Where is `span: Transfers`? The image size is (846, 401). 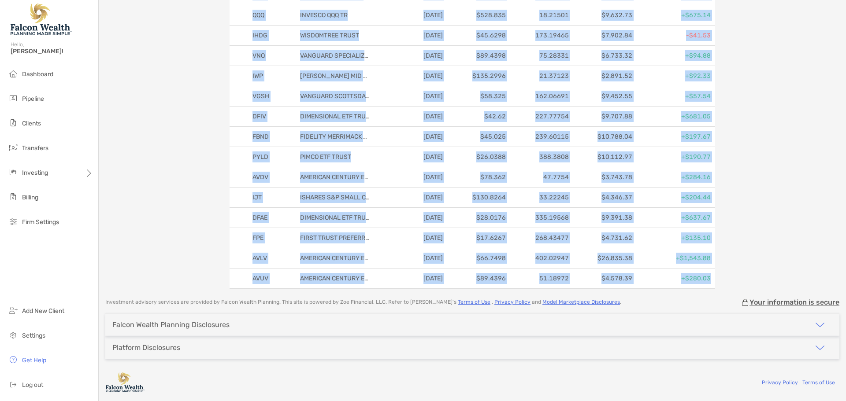
span: Transfers is located at coordinates (35, 148).